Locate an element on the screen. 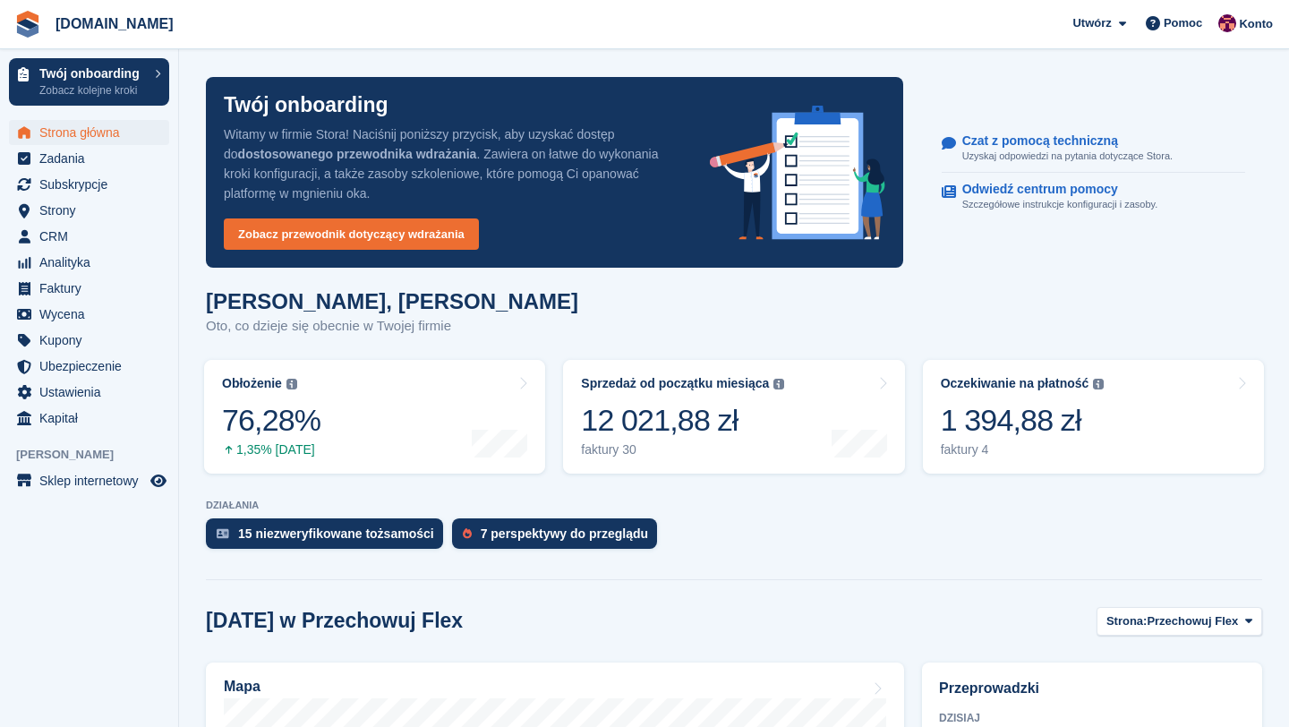 The height and width of the screenshot is (727, 1289). img: onboarding-info-6c161a55d2c0e0a8cae90662b2fe09162a5109e8cc188191df67fb4f79e88e88.svg is located at coordinates (798, 173).